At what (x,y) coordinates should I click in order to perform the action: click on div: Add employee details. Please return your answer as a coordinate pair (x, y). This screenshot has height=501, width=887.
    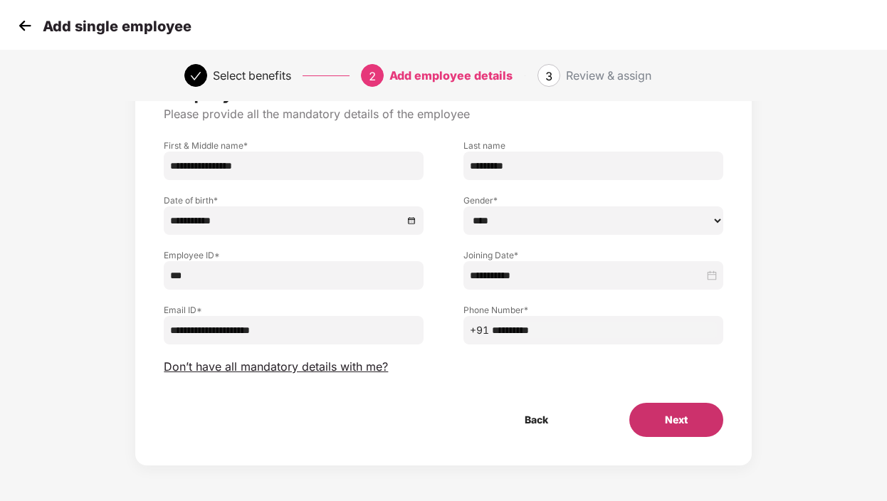
    Looking at the image, I should click on (451, 75).